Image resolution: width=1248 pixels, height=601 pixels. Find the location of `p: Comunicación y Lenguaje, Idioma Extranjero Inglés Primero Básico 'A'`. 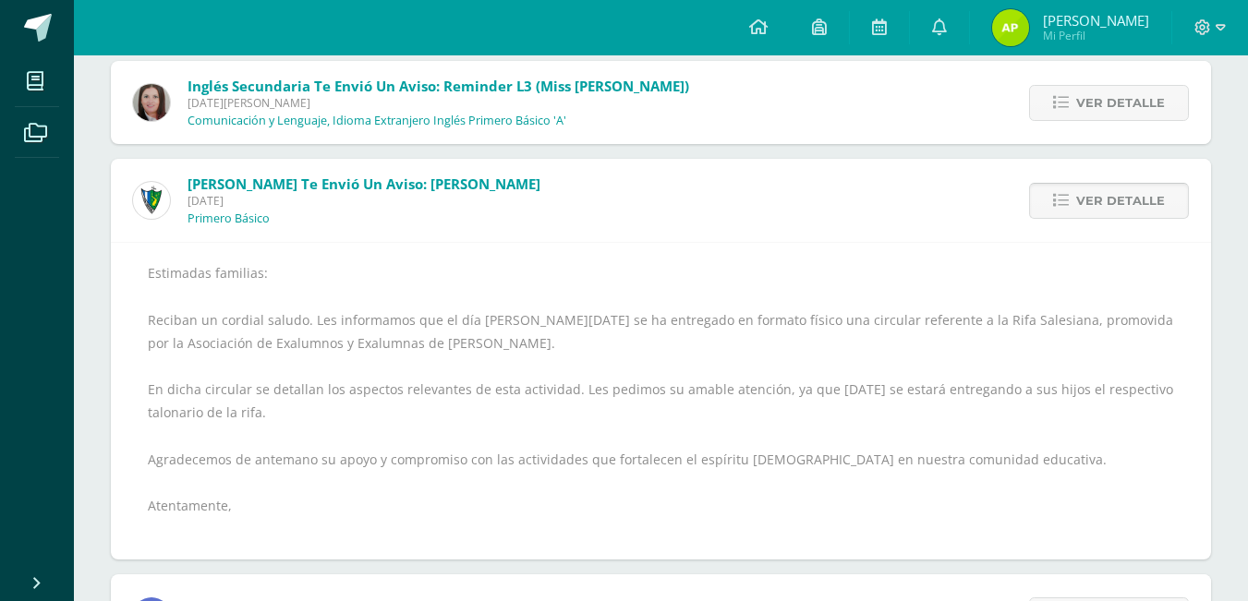

p: Comunicación y Lenguaje, Idioma Extranjero Inglés Primero Básico 'A' is located at coordinates (377, 121).